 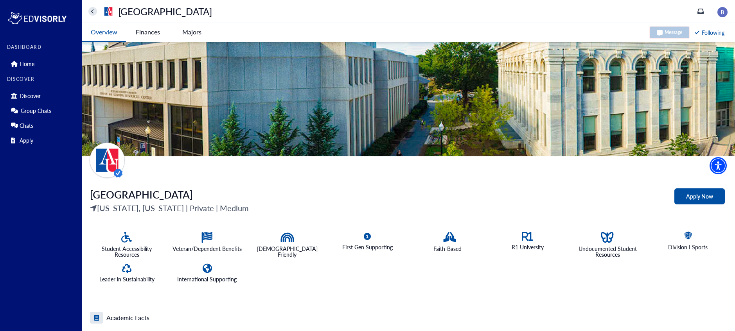 I want to click on p: Undocumented Student Resources, so click(x=607, y=252).